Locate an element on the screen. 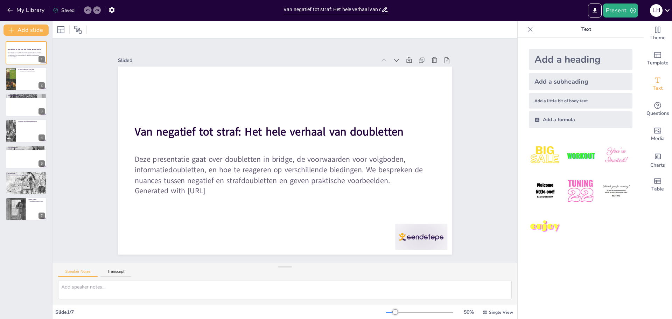  img: 7.jpeg is located at coordinates (545, 226).